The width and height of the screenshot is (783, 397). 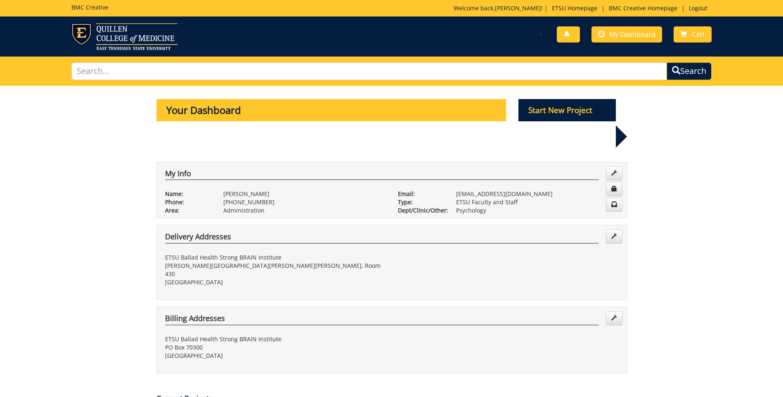 What do you see at coordinates (382, 320) in the screenshot?
I see `h4: Billing Addresses` at bounding box center [382, 320].